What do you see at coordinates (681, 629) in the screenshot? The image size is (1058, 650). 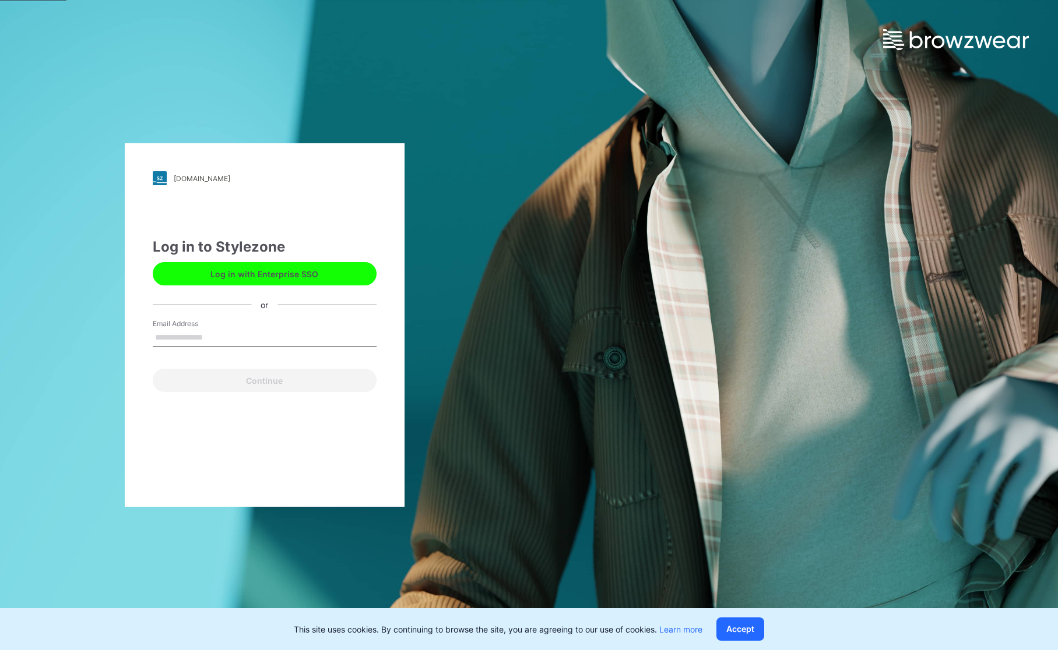 I see `a: Learn more` at bounding box center [681, 629].